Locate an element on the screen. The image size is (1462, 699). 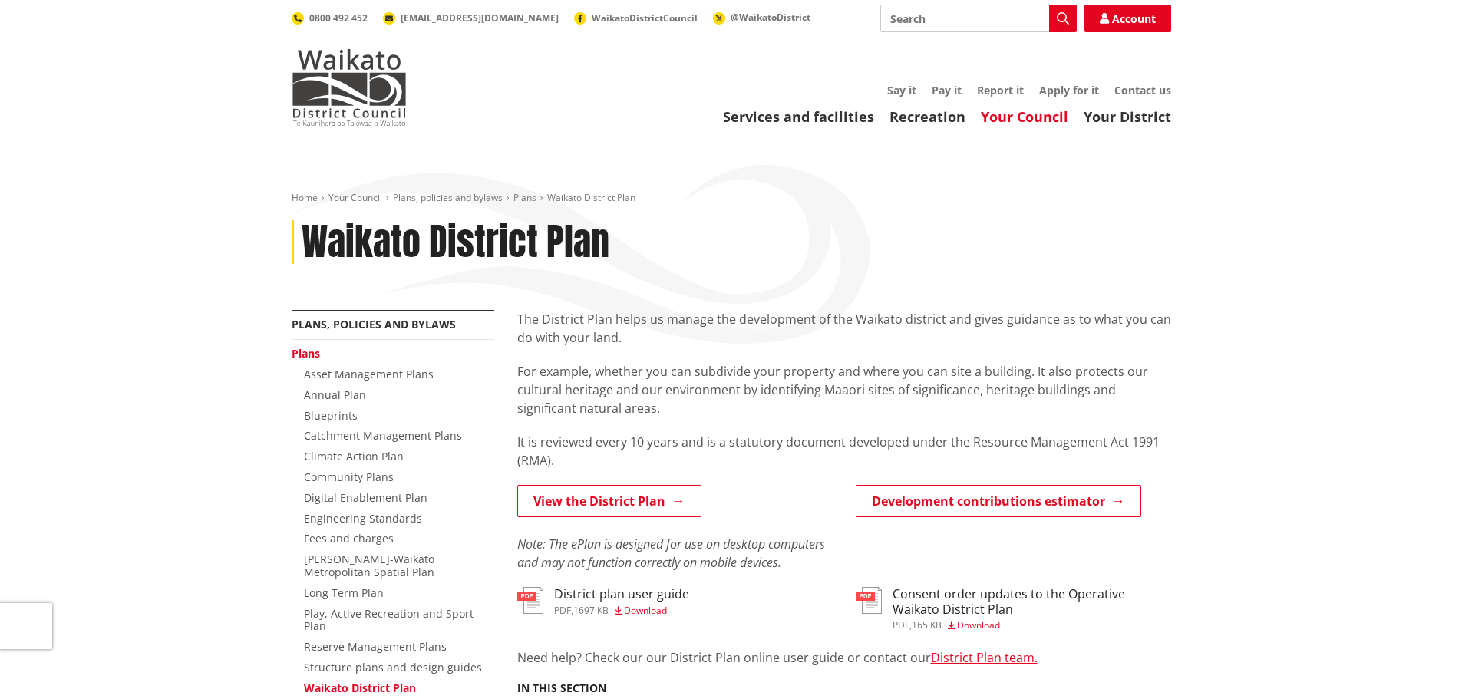
a: Play, Active Recreation and Sport Plan is located at coordinates (388, 620).